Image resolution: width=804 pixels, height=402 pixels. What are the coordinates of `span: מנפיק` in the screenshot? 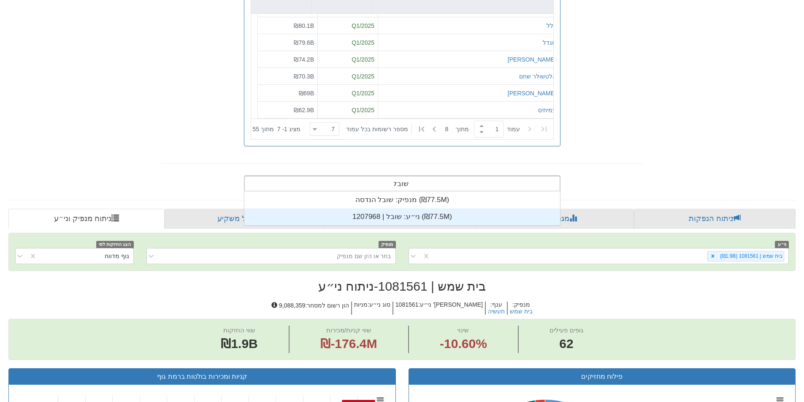 It's located at (387, 244).